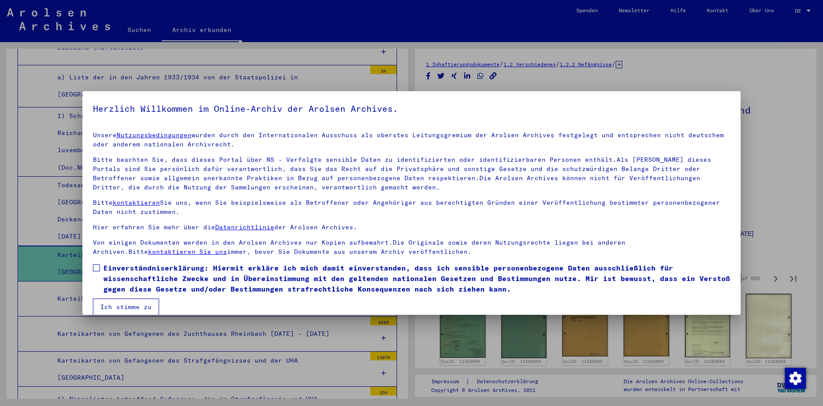  Describe the element at coordinates (188, 252) in the screenshot. I see `a: kontaktieren Sie uns` at that location.